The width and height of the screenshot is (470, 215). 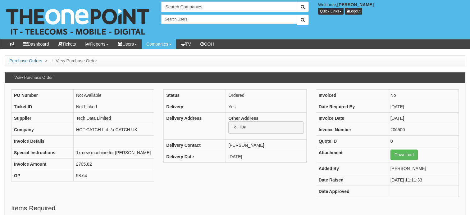 What do you see at coordinates (266, 107) in the screenshot?
I see `td: Yes` at bounding box center [266, 107].